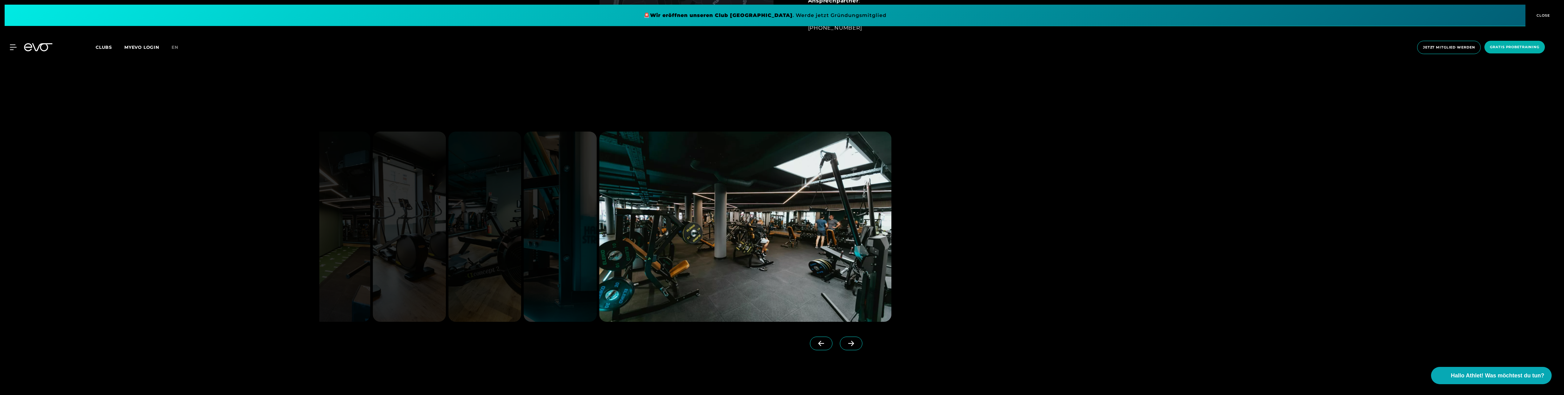 The width and height of the screenshot is (1564, 395). What do you see at coordinates (1449, 47) in the screenshot?
I see `span: Jetzt Mitglied werden` at bounding box center [1449, 47].